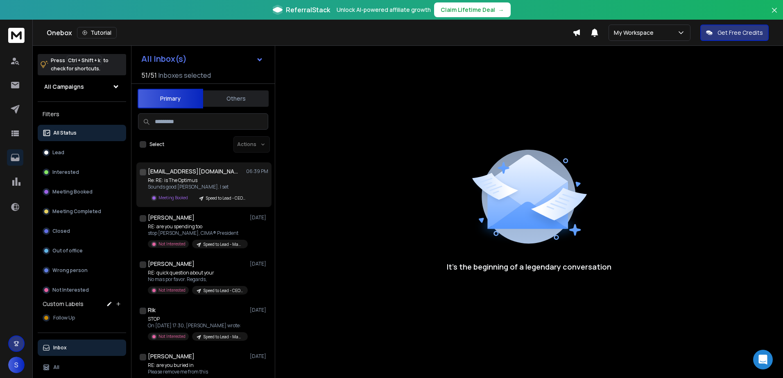  What do you see at coordinates (82, 271) in the screenshot?
I see `button: Wrong person` at bounding box center [82, 271].